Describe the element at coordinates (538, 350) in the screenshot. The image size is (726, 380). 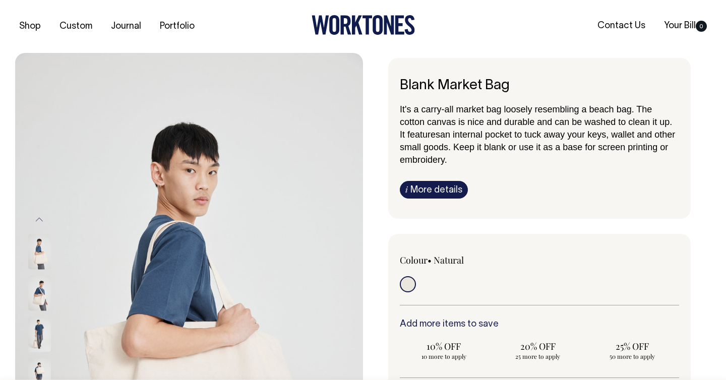
I see `input: 20% OFF 25 more to apply` at that location.